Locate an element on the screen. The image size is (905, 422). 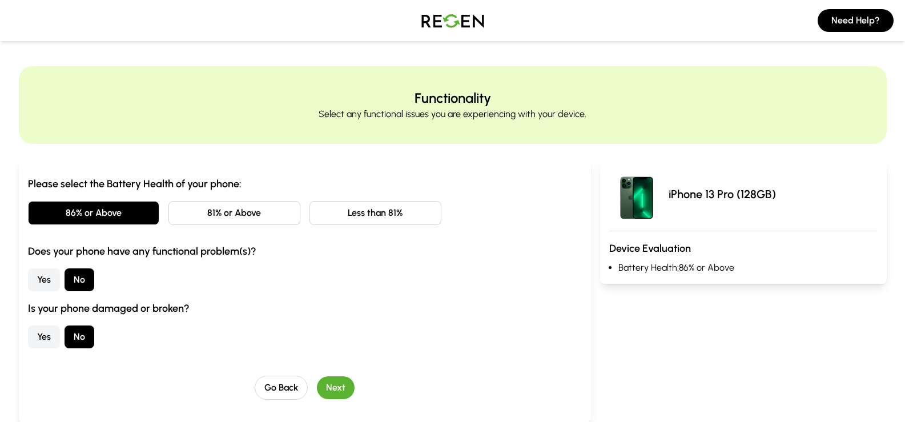
a: Need Help? is located at coordinates (855, 21).